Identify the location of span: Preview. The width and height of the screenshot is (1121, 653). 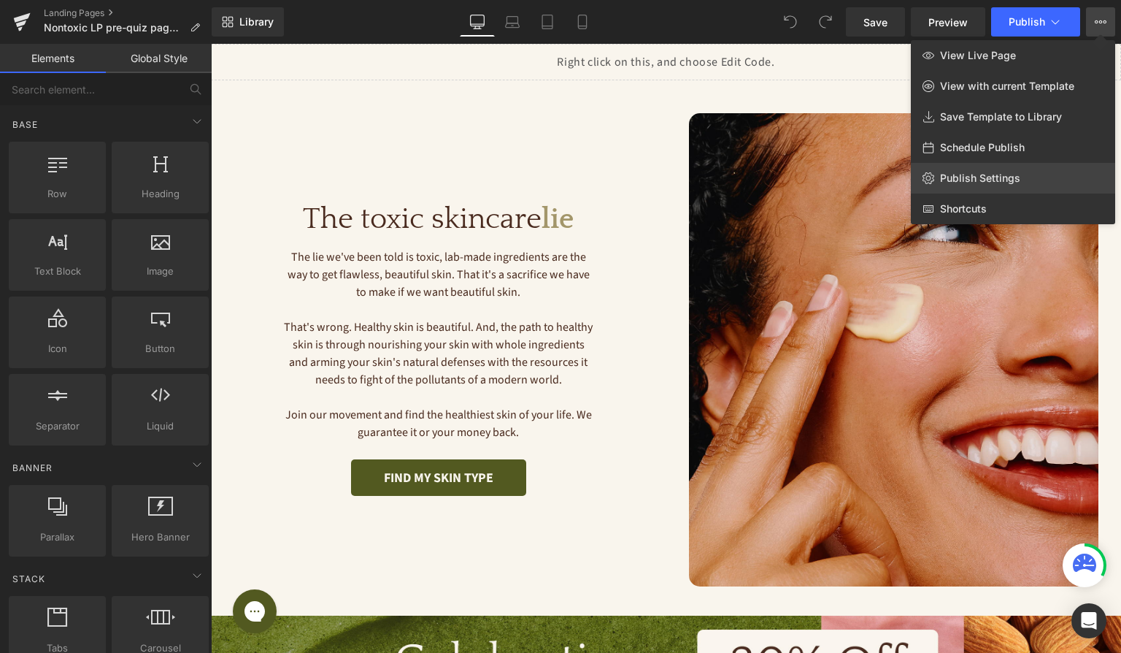
(948, 22).